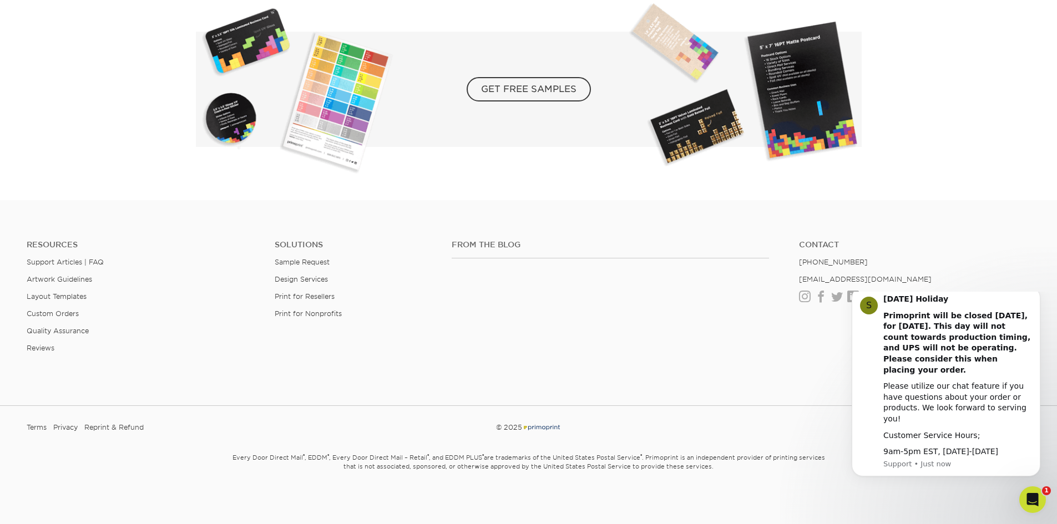 Image resolution: width=1057 pixels, height=524 pixels. Describe the element at coordinates (914, 245) in the screenshot. I see `h4: Contact` at that location.